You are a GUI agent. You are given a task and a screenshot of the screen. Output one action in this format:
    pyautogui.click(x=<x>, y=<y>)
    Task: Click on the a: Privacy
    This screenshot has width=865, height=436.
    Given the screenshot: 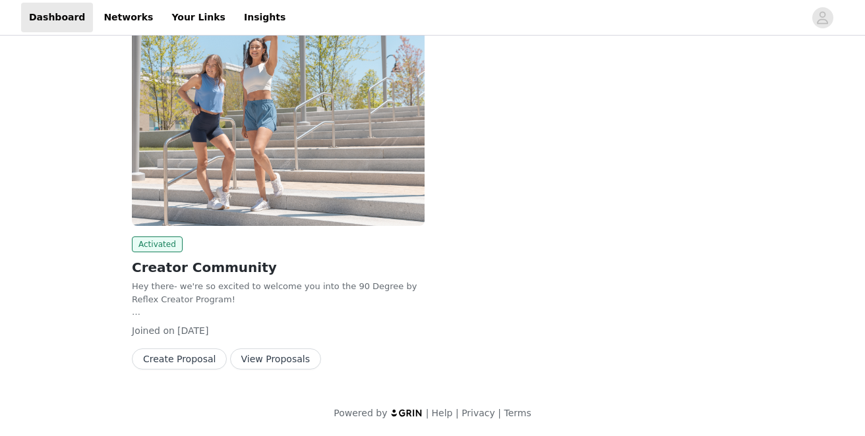 What is the action you would take?
    pyautogui.click(x=478, y=413)
    